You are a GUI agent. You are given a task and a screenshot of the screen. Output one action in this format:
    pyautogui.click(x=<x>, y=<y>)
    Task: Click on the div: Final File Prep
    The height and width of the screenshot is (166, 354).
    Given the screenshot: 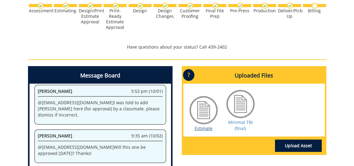 What is the action you would take?
    pyautogui.click(x=215, y=14)
    